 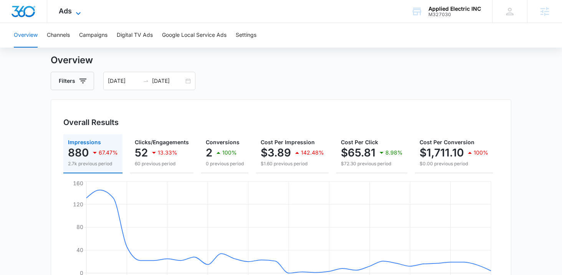 I want to click on img: tab_keywords_by_traffic_grey.svg, so click(x=79, y=48).